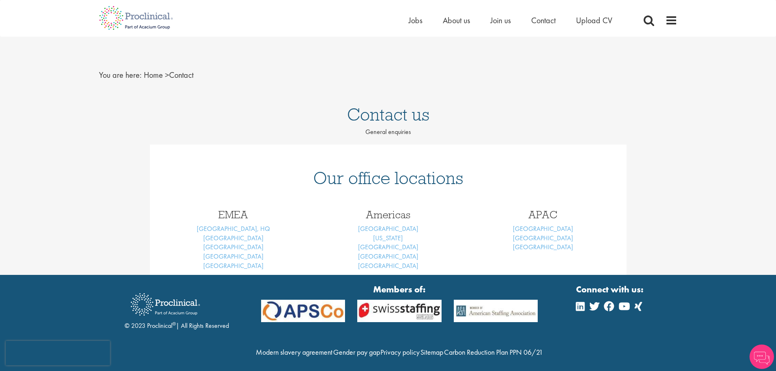  Describe the element at coordinates (415, 20) in the screenshot. I see `a: Jobs` at that location.